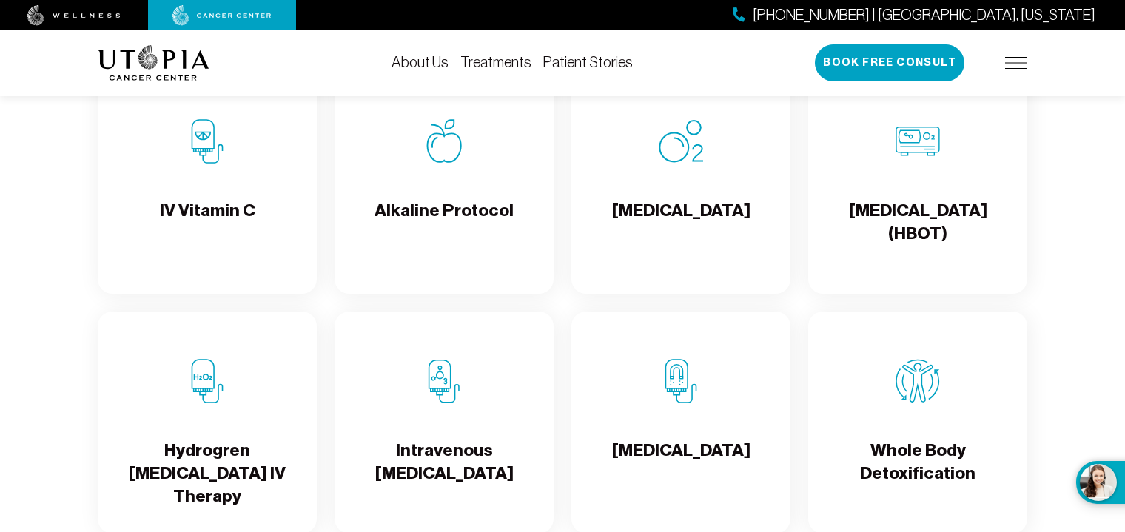 The height and width of the screenshot is (532, 1125). What do you see at coordinates (207, 183) in the screenshot?
I see `a: IV Vitamin CIV Vitamin C` at bounding box center [207, 183].